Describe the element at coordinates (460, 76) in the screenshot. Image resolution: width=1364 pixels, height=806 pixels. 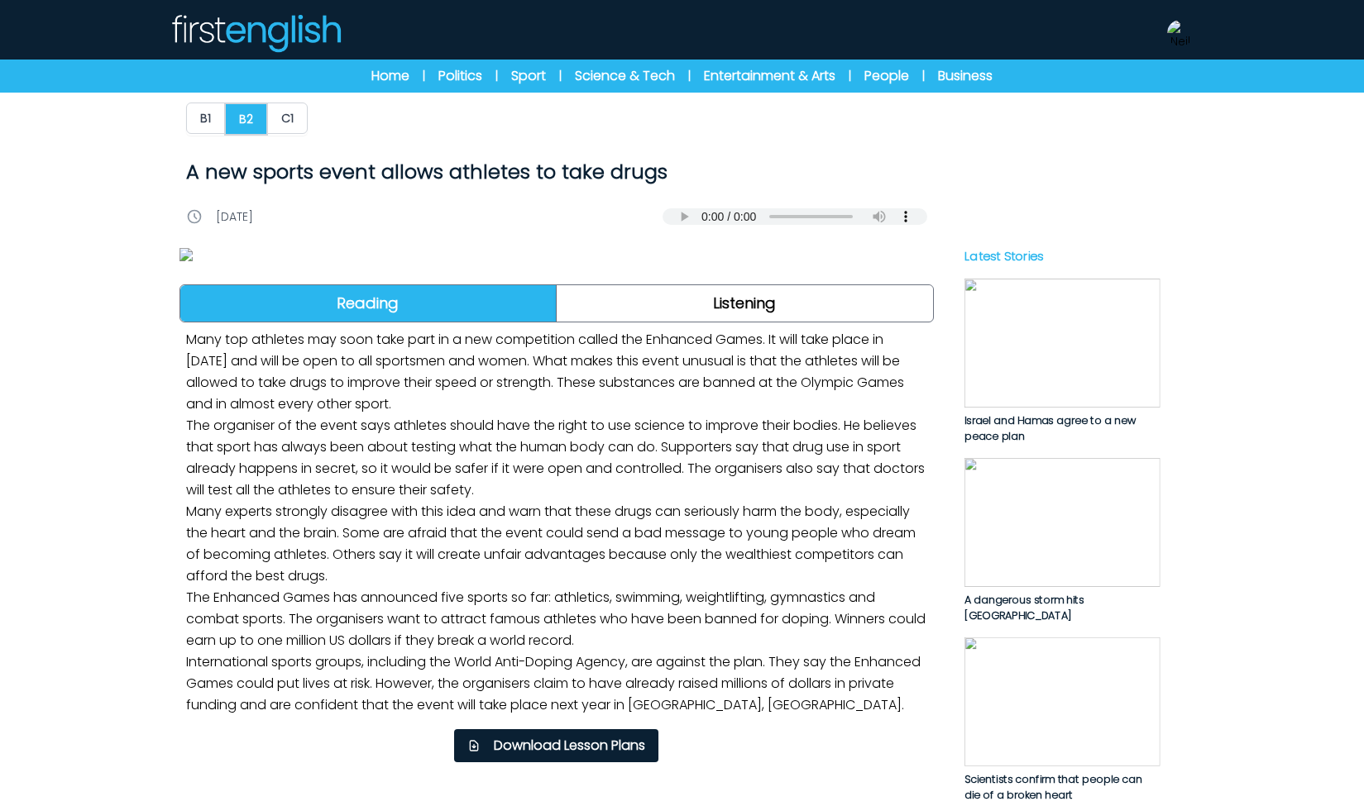
I see `a: Politics` at that location.